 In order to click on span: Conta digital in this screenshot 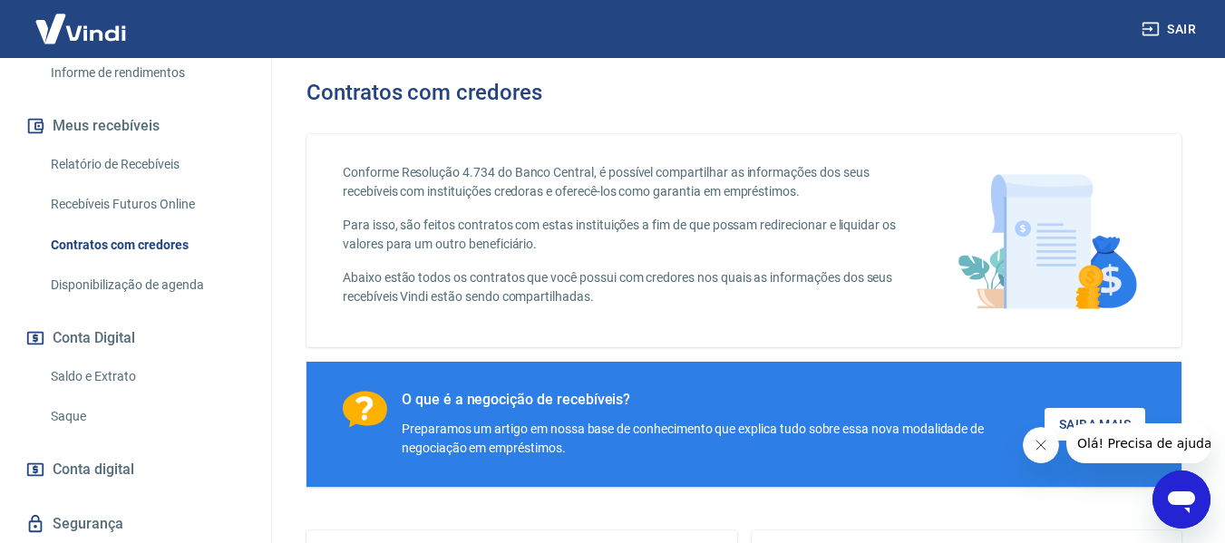, I will do `click(93, 470)`.